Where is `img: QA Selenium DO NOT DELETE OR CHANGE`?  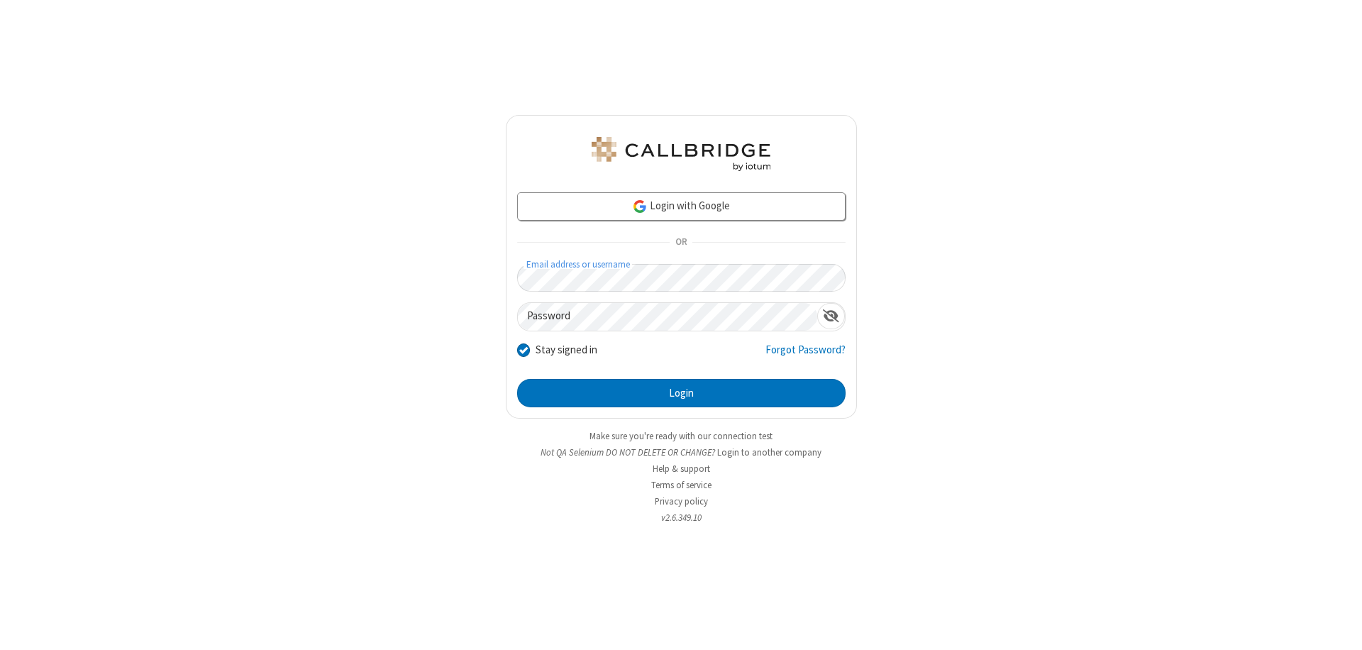 img: QA Selenium DO NOT DELETE OR CHANGE is located at coordinates (681, 154).